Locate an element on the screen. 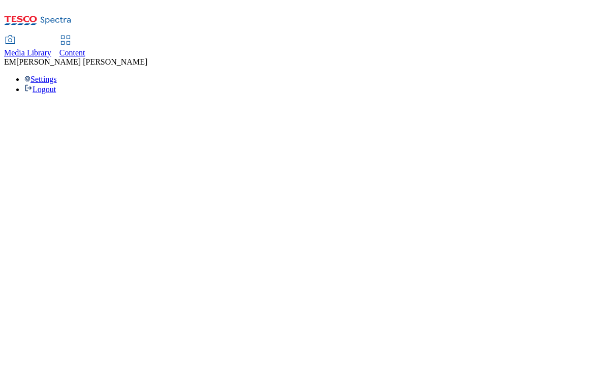  a: Settings is located at coordinates (41, 79).